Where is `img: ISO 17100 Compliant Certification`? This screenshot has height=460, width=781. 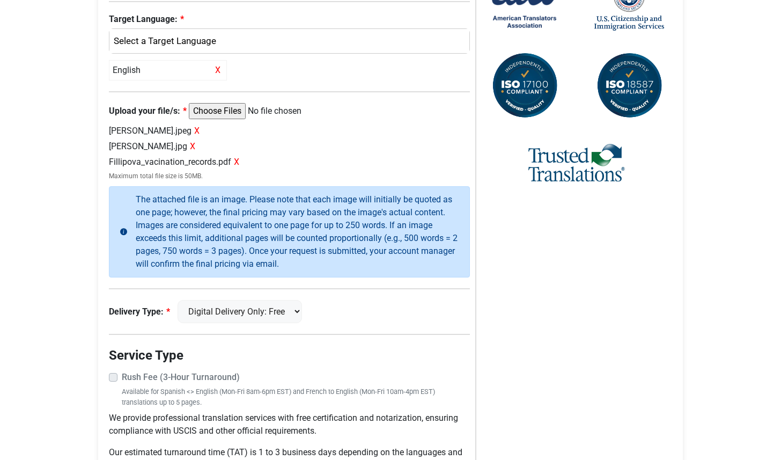
img: ISO 17100 Compliant Certification is located at coordinates (525, 86).